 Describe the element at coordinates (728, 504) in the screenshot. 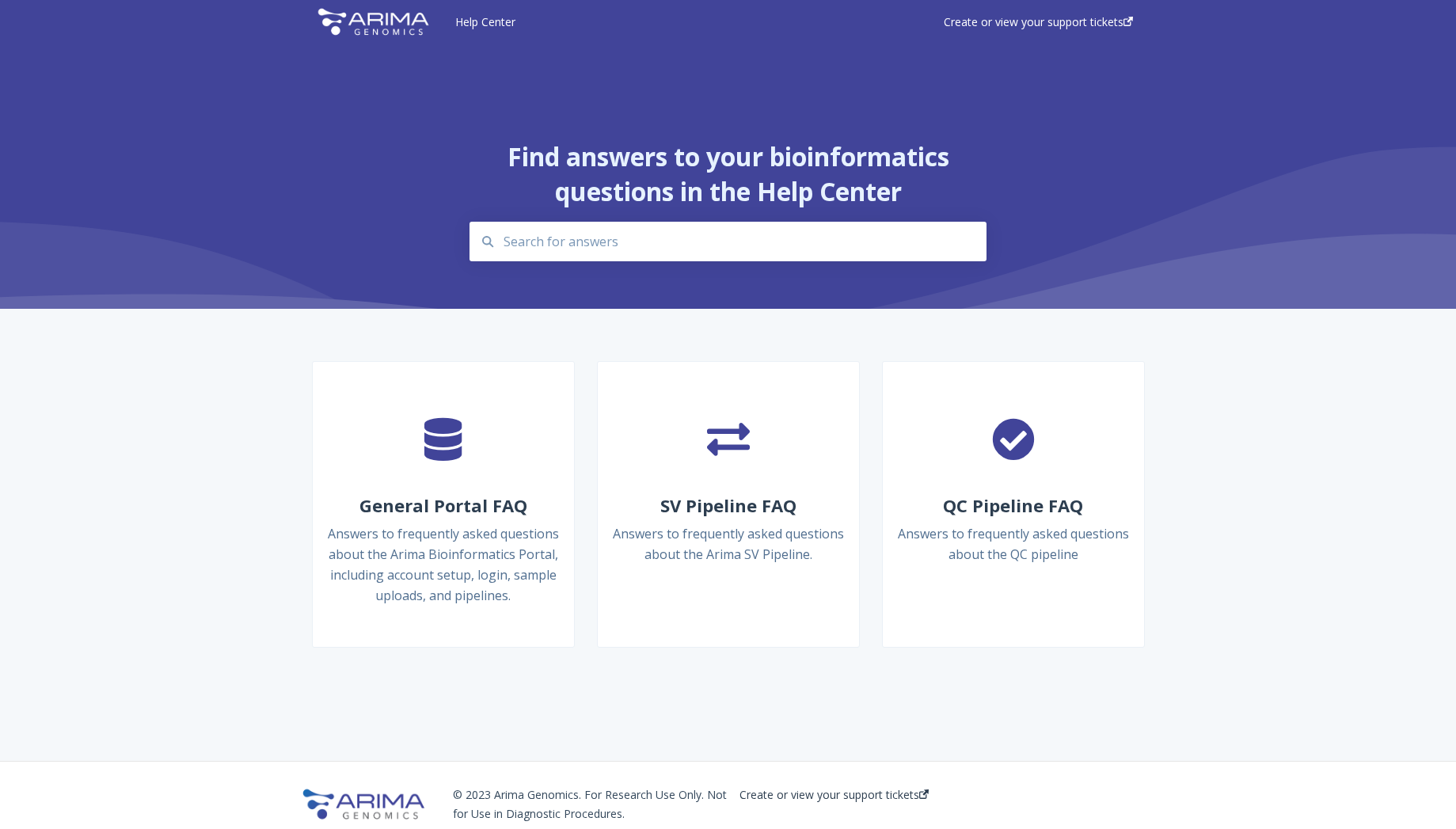

I see `a:  SV Pipeline FAQ Answers to frequently asked questions about the Arima SV Pipeline.` at that location.